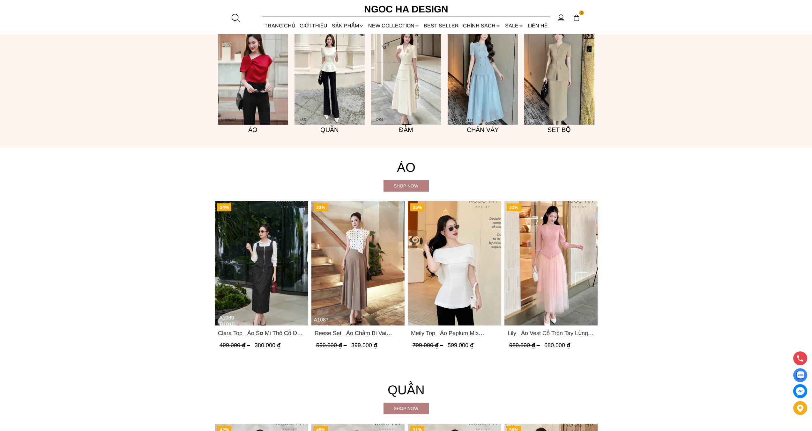 Image resolution: width=812 pixels, height=431 pixels. What do you see at coordinates (428, 346) in the screenshot?
I see `span: 799.000 ₫` at bounding box center [428, 346].